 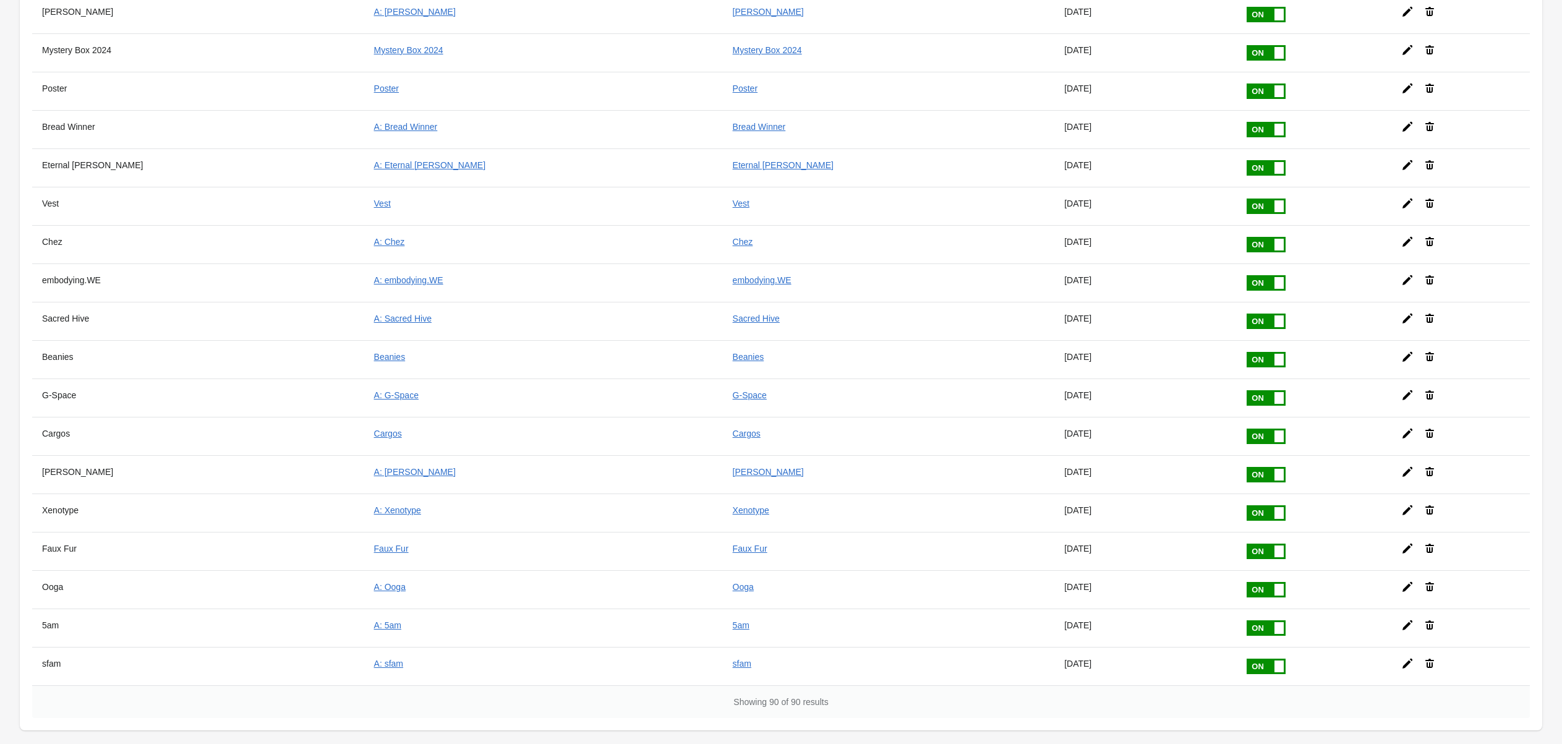 I want to click on a: Sacred Hive, so click(x=756, y=318).